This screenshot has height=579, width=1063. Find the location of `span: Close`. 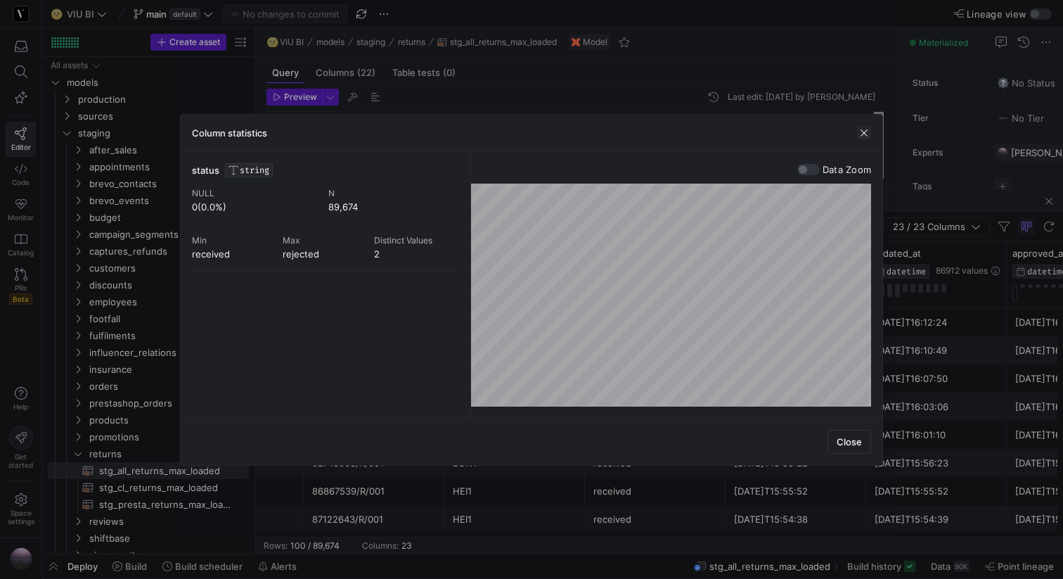

span: Close is located at coordinates (849, 442).